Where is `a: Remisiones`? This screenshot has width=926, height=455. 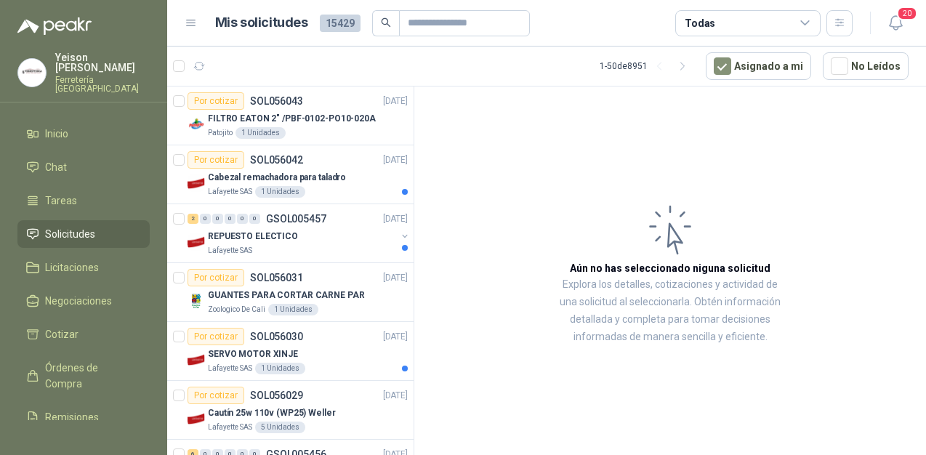
a: Remisiones is located at coordinates (84, 417).